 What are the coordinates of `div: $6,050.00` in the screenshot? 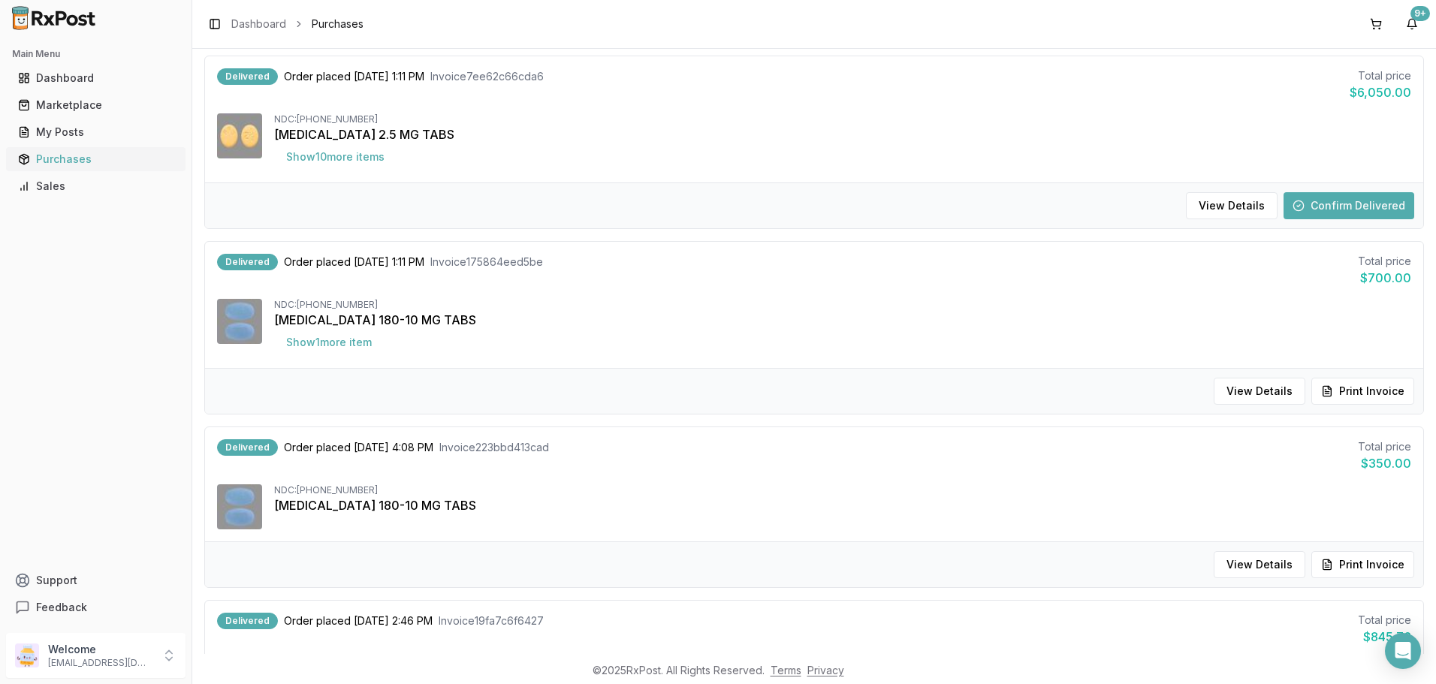 It's located at (1381, 92).